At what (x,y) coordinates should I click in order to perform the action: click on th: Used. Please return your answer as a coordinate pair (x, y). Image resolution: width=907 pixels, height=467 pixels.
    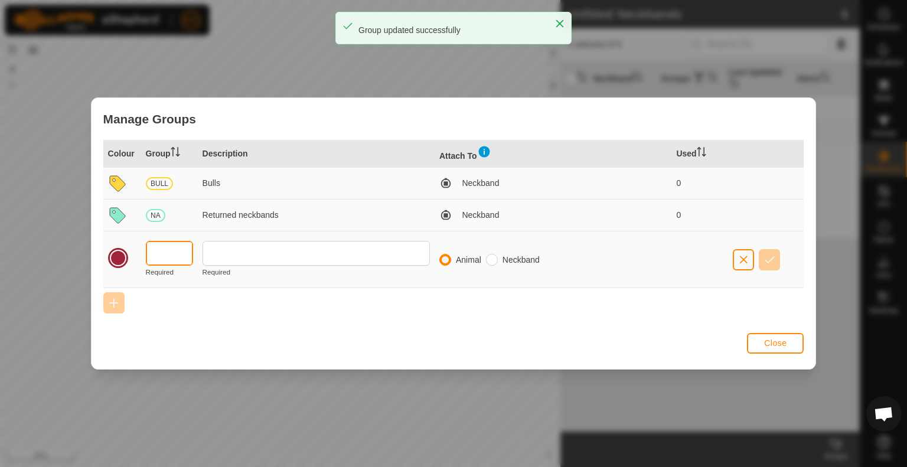
    Looking at the image, I should click on (700, 154).